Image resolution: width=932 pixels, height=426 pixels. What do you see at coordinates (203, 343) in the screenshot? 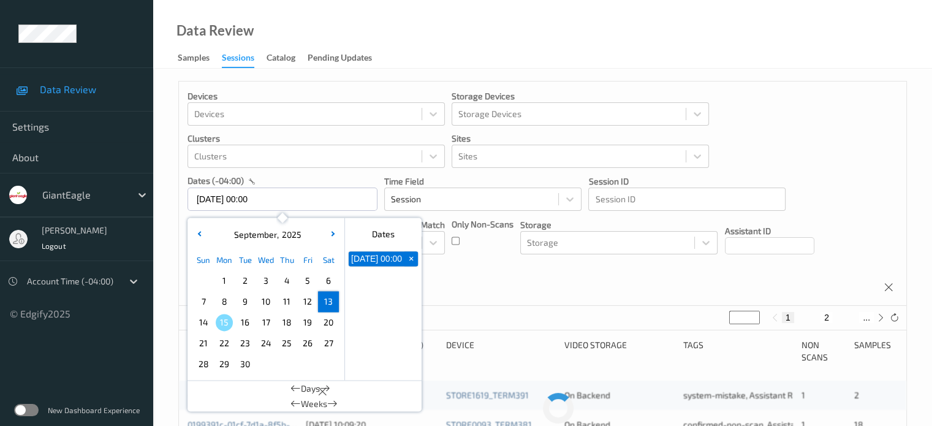
I see `div: Choose Sunday September 21 of 2025` at bounding box center [203, 343].